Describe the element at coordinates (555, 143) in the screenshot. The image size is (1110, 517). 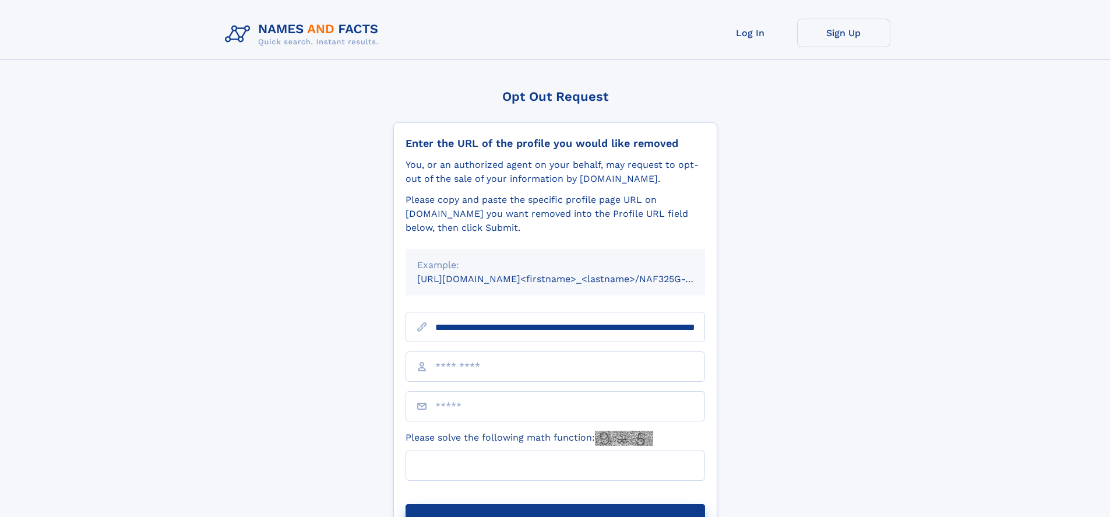
I see `div: Enter the URL of the profile you would like removed` at that location.